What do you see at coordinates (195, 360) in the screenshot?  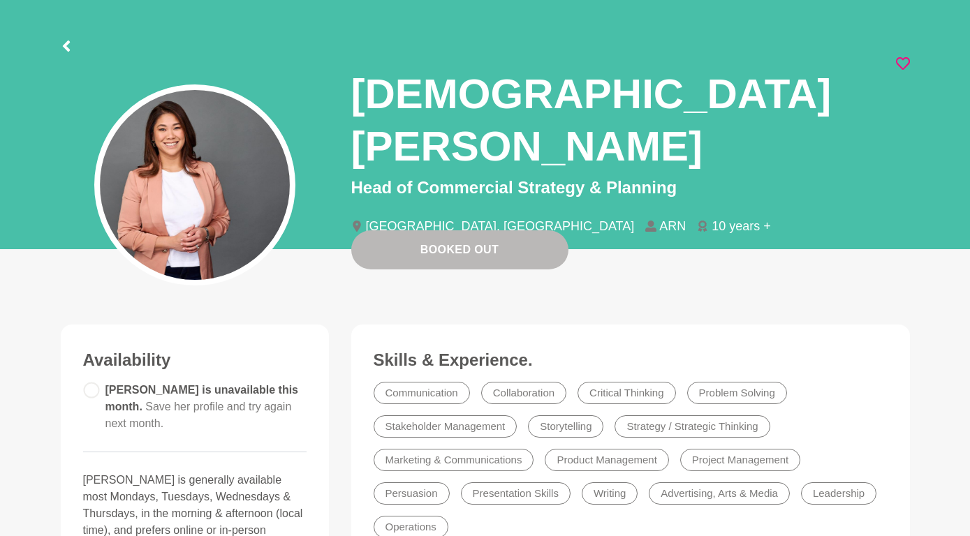 I see `h3: Availability` at bounding box center [195, 360].